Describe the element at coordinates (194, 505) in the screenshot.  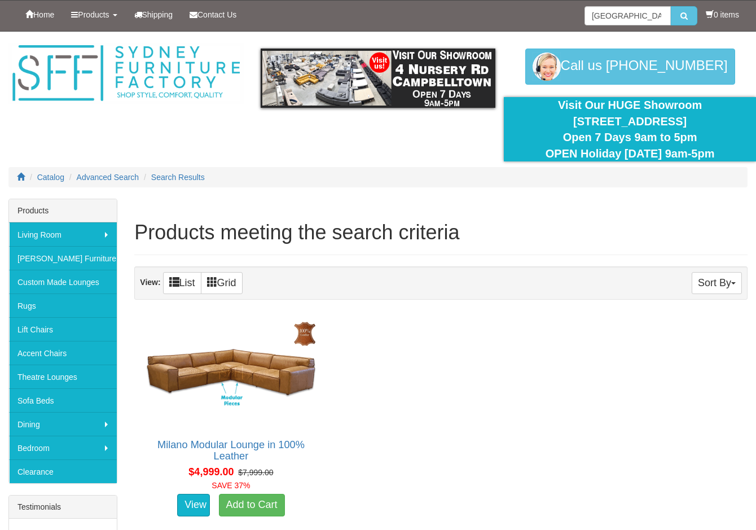
I see `a: View` at that location.